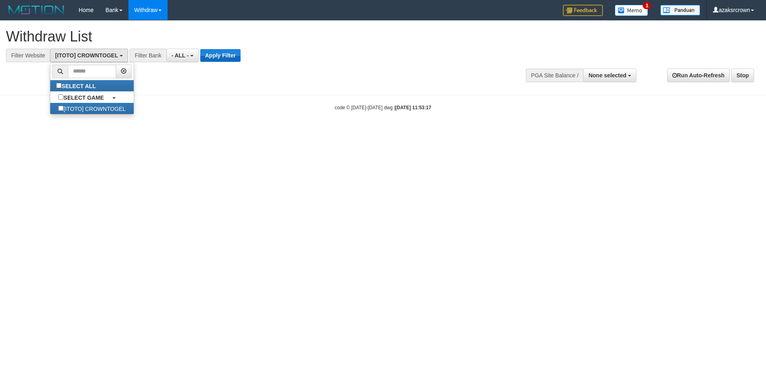 This screenshot has width=766, height=380. What do you see at coordinates (607, 75) in the screenshot?
I see `span: None selected` at bounding box center [607, 75].